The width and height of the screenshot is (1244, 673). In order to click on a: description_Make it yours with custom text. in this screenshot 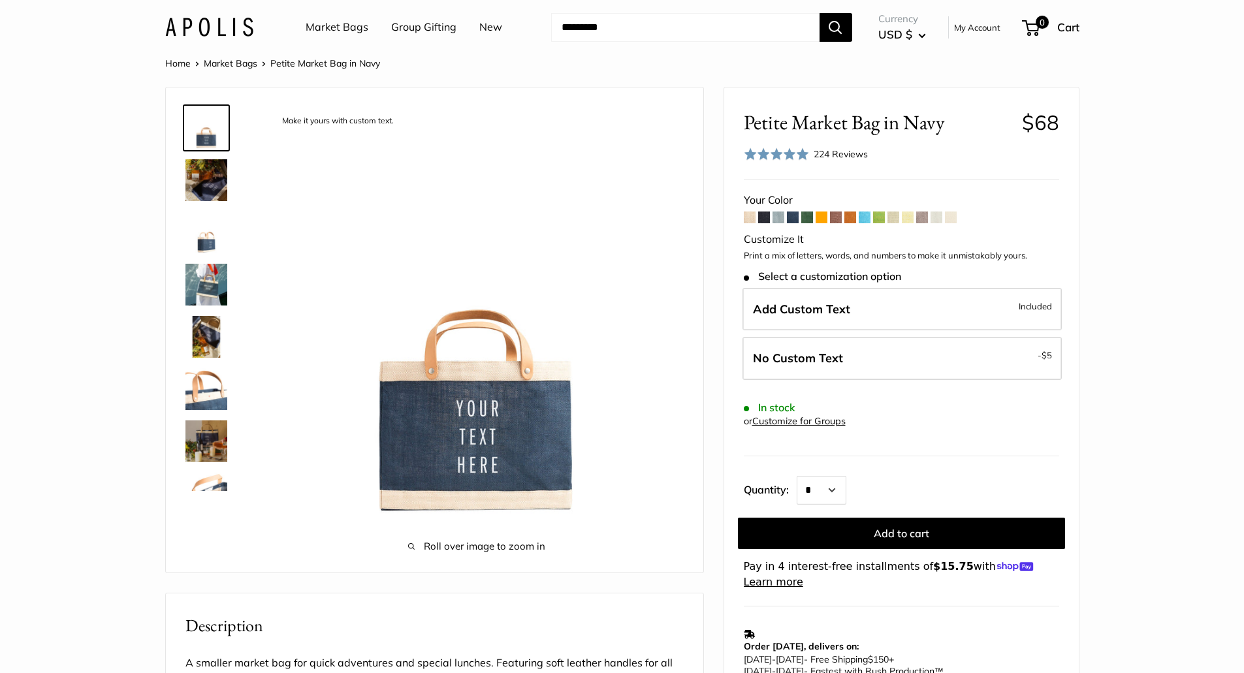, I will do `click(206, 128)`.